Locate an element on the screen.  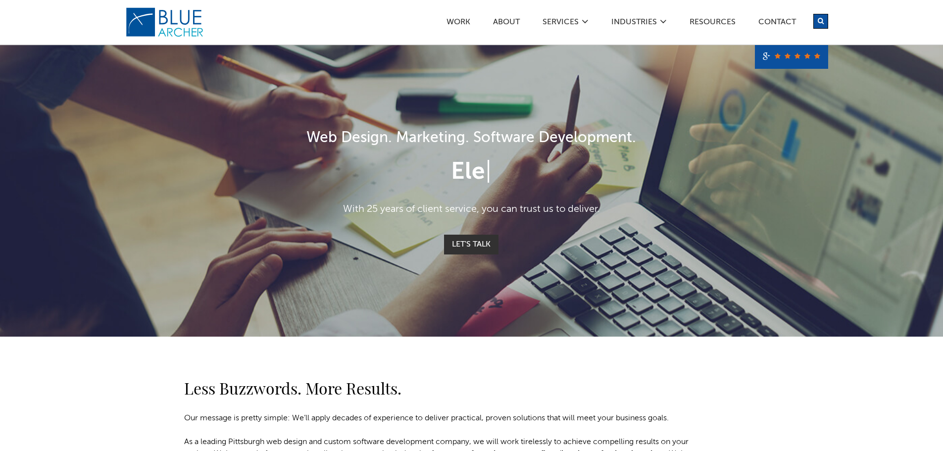
h2: Less Buzzwords. More Results. is located at coordinates (441, 388).